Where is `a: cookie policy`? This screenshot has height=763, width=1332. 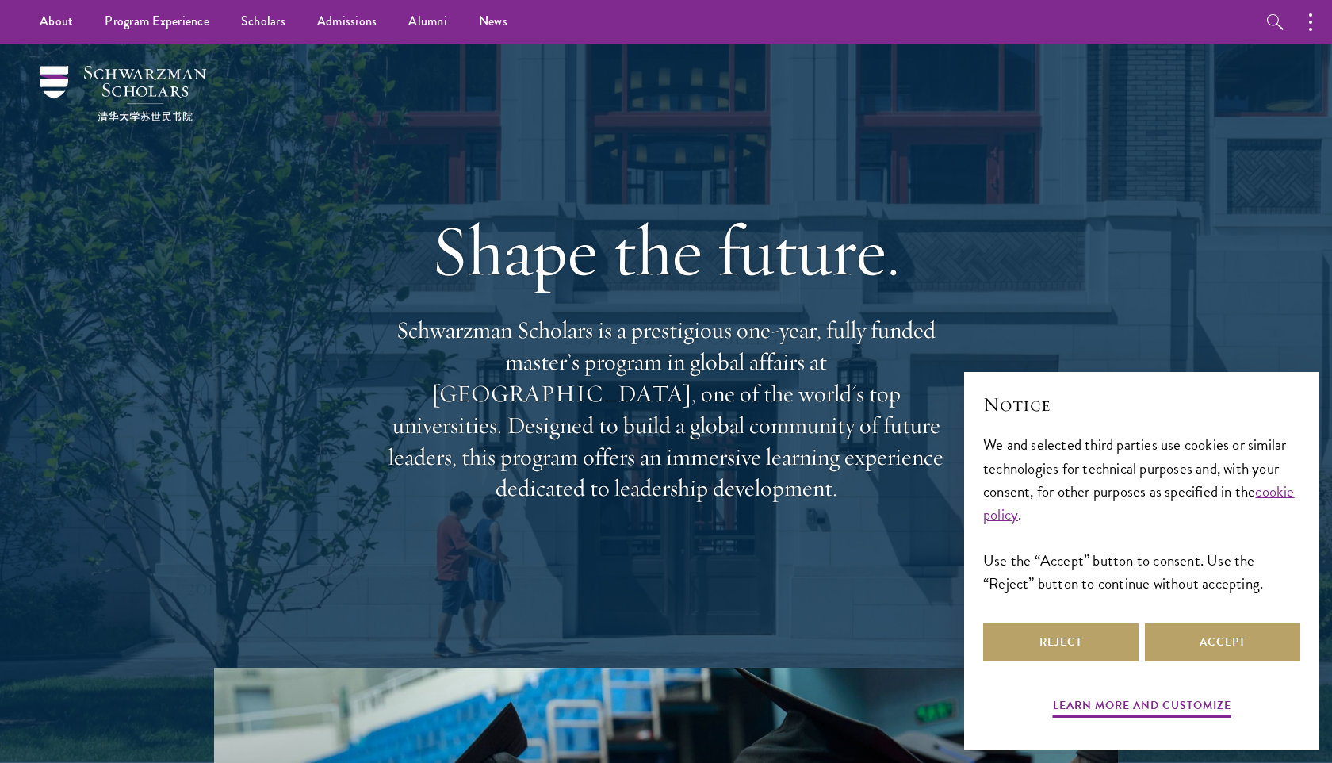
a: cookie policy is located at coordinates (1139, 503).